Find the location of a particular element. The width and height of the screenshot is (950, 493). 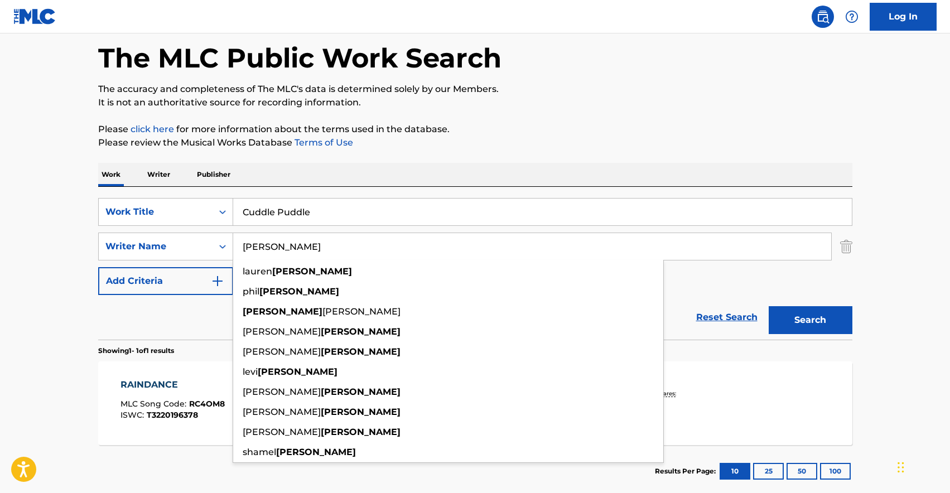

p: Results Per Page: is located at coordinates (687, 471).